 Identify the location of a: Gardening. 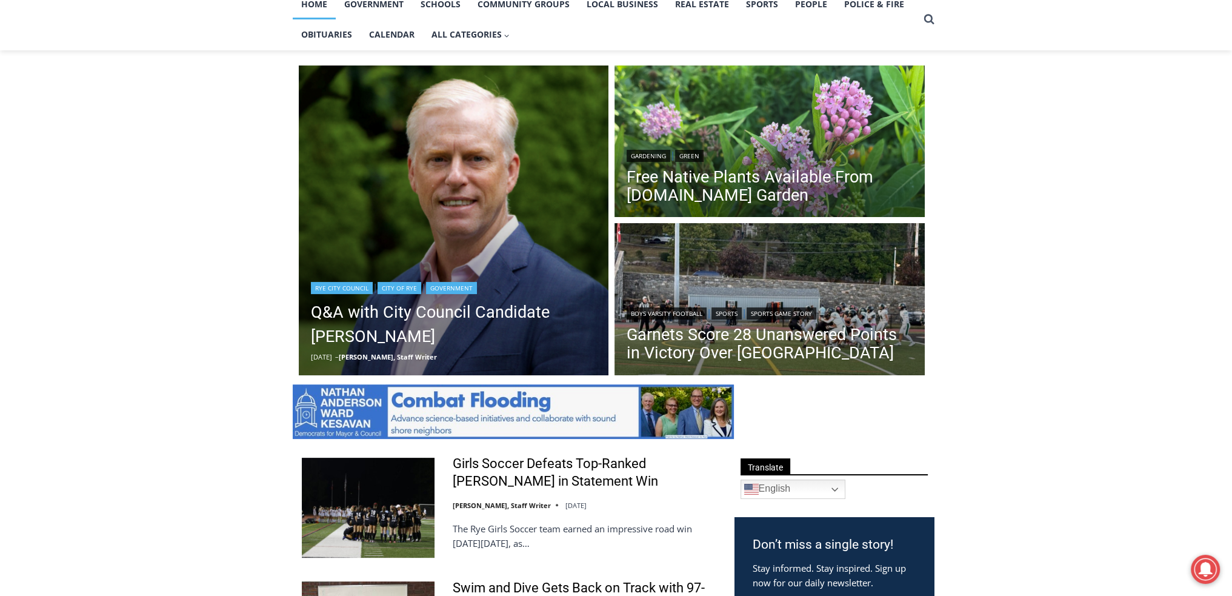
(649, 156).